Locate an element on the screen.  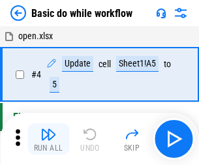
div: Run All is located at coordinates (48, 148).